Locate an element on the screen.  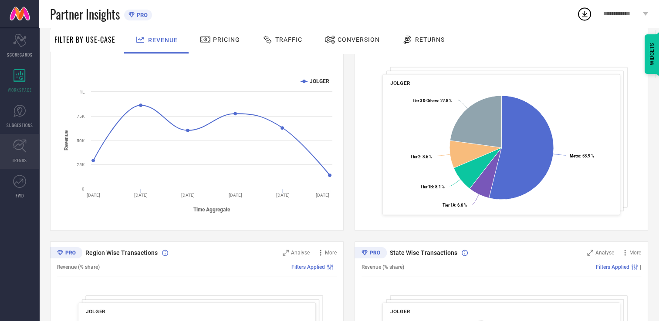
text: 0 is located at coordinates (83, 189).